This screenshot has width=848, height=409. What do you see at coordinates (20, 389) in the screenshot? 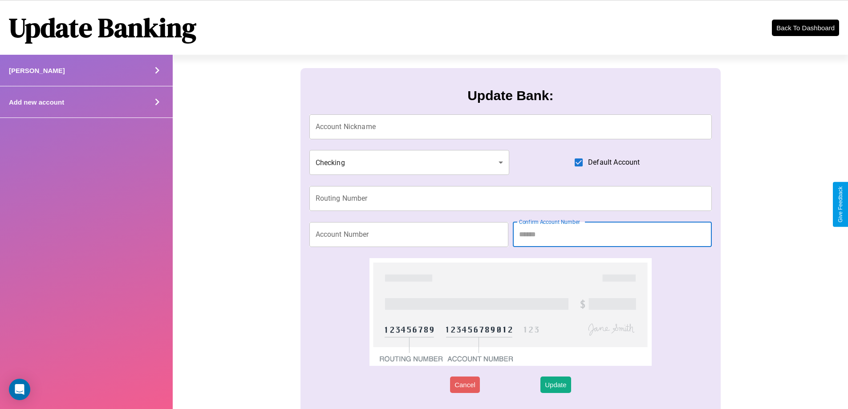
I see `div: Open Intercom Messenger` at bounding box center [20, 389].